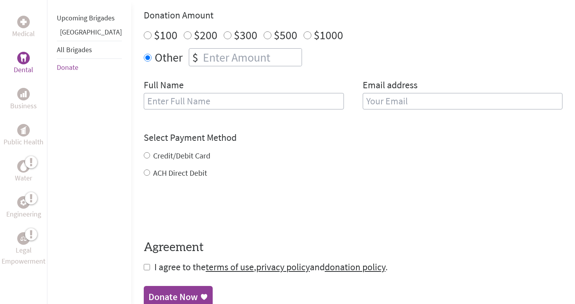 The height and width of the screenshot is (304, 575). I want to click on label: $300, so click(246, 35).